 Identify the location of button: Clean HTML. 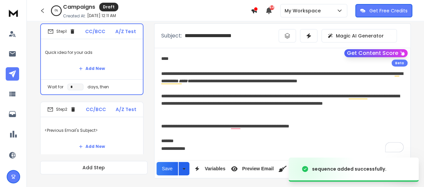
(282, 169).